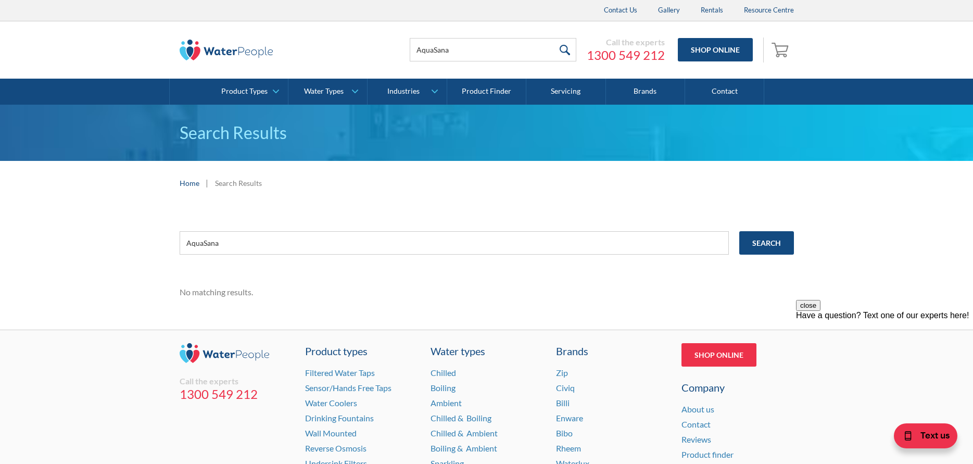  Describe the element at coordinates (564, 432) in the screenshot. I see `a: Bibo` at that location.